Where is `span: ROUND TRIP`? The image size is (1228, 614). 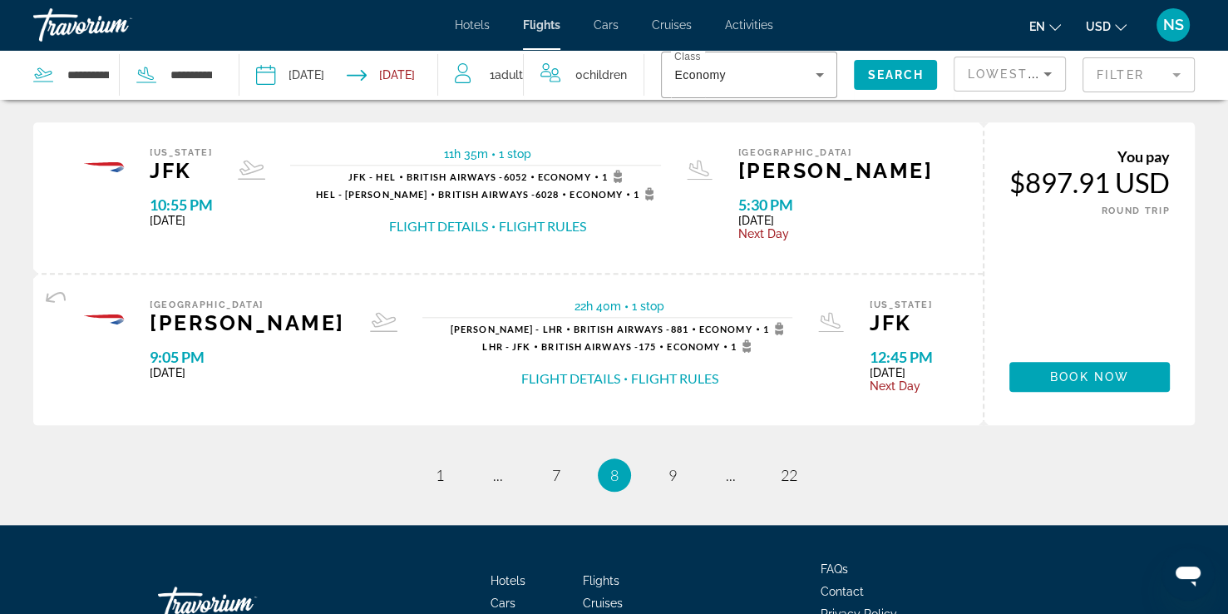
span: ROUND TRIP is located at coordinates (1136, 210).